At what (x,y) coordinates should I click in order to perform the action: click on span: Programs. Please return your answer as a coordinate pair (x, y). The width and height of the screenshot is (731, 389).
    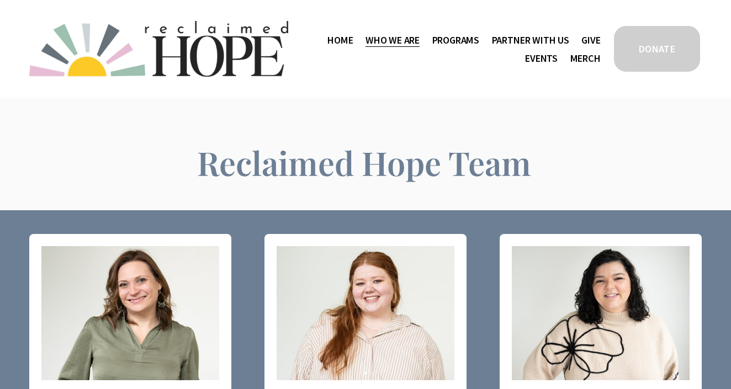
    Looking at the image, I should click on (456, 40).